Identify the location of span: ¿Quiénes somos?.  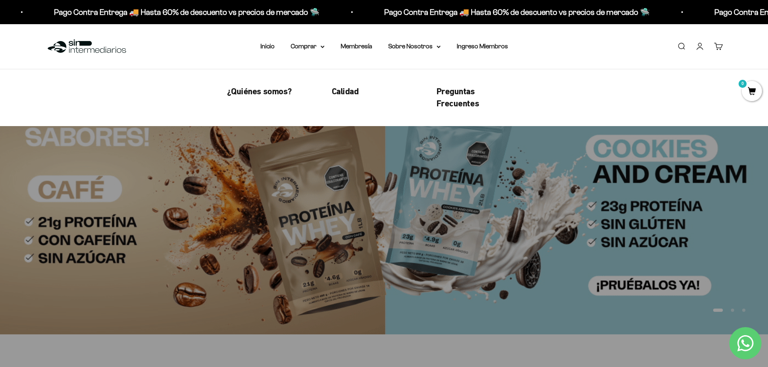
(259, 91).